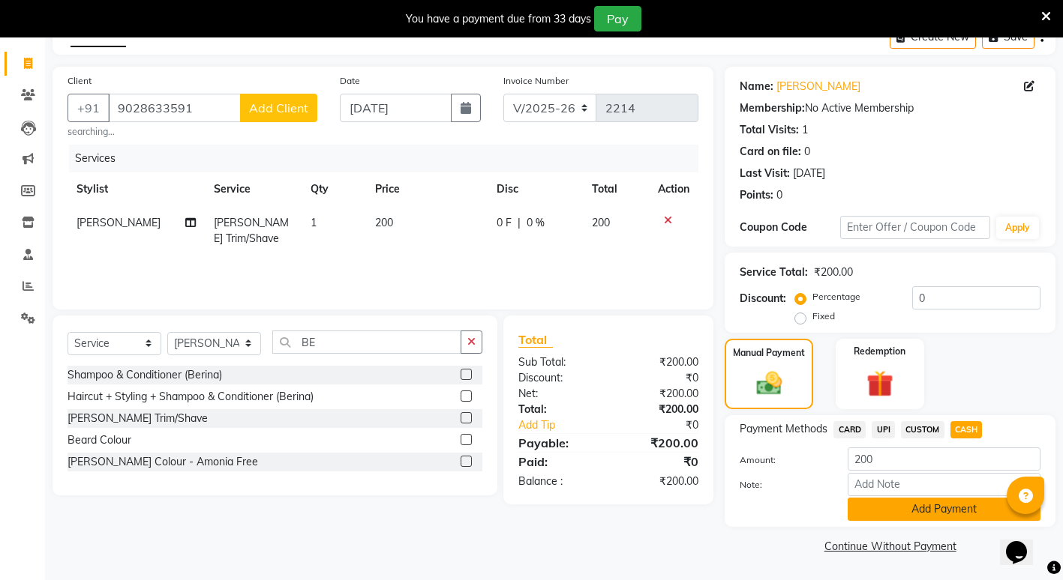  What do you see at coordinates (922, 430) in the screenshot?
I see `span: CUSTOM` at bounding box center [922, 430].